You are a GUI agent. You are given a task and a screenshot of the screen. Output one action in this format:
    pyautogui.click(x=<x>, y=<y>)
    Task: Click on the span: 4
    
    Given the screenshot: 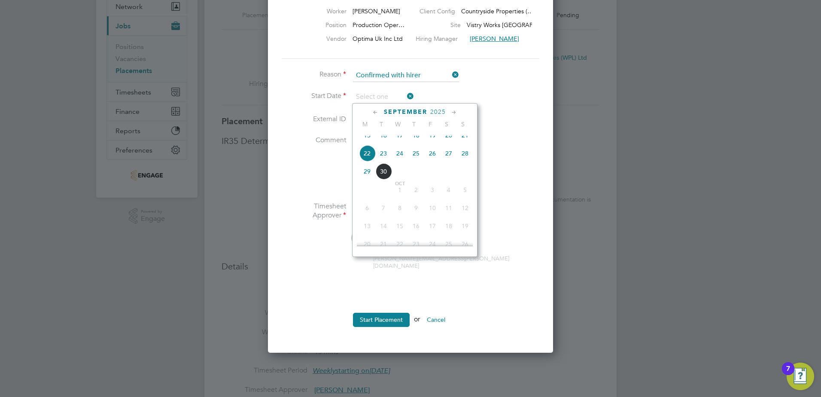 What is the action you would take?
    pyautogui.click(x=448, y=190)
    